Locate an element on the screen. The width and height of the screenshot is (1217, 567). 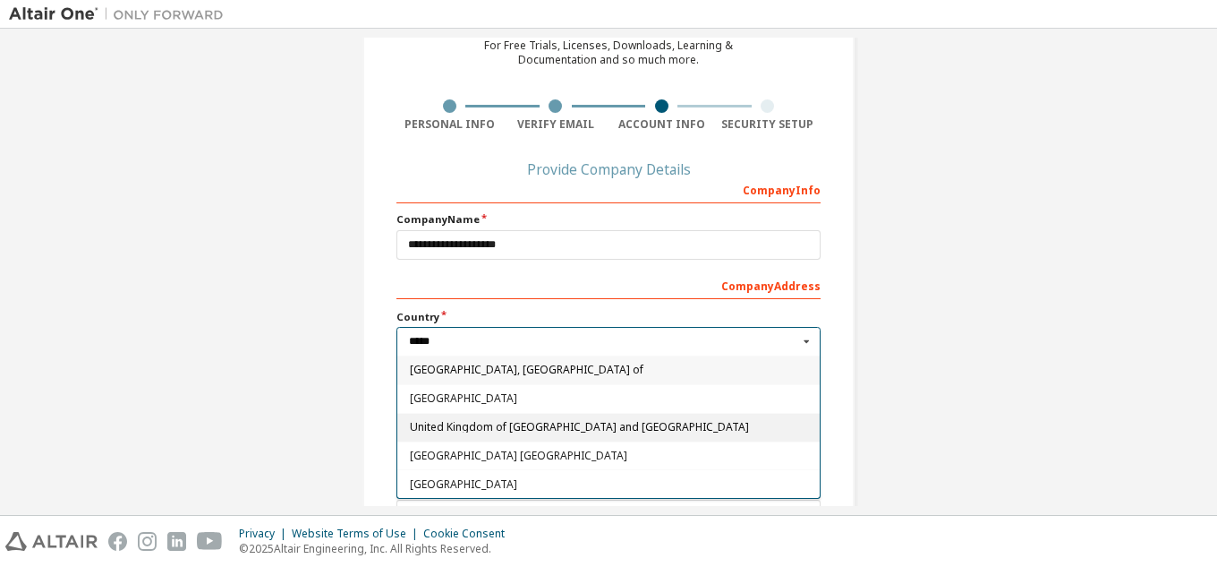
div: Personal Info is located at coordinates (449, 124).